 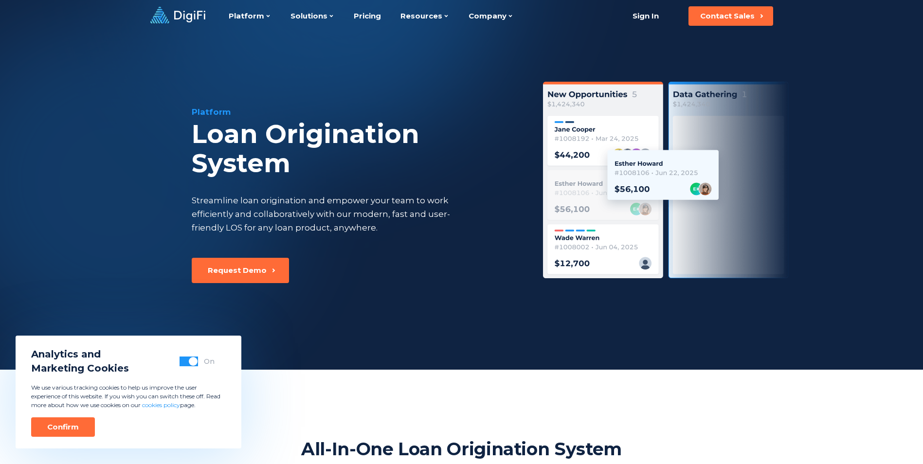 I want to click on button: Confirm, so click(x=63, y=427).